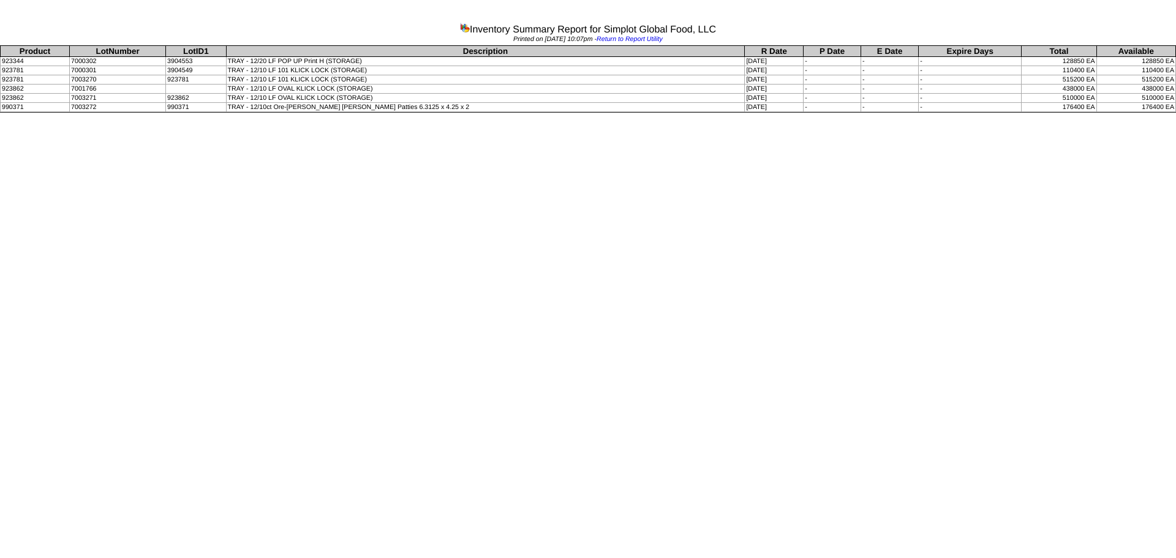  What do you see at coordinates (196, 61) in the screenshot?
I see `td: 3904553` at bounding box center [196, 61].